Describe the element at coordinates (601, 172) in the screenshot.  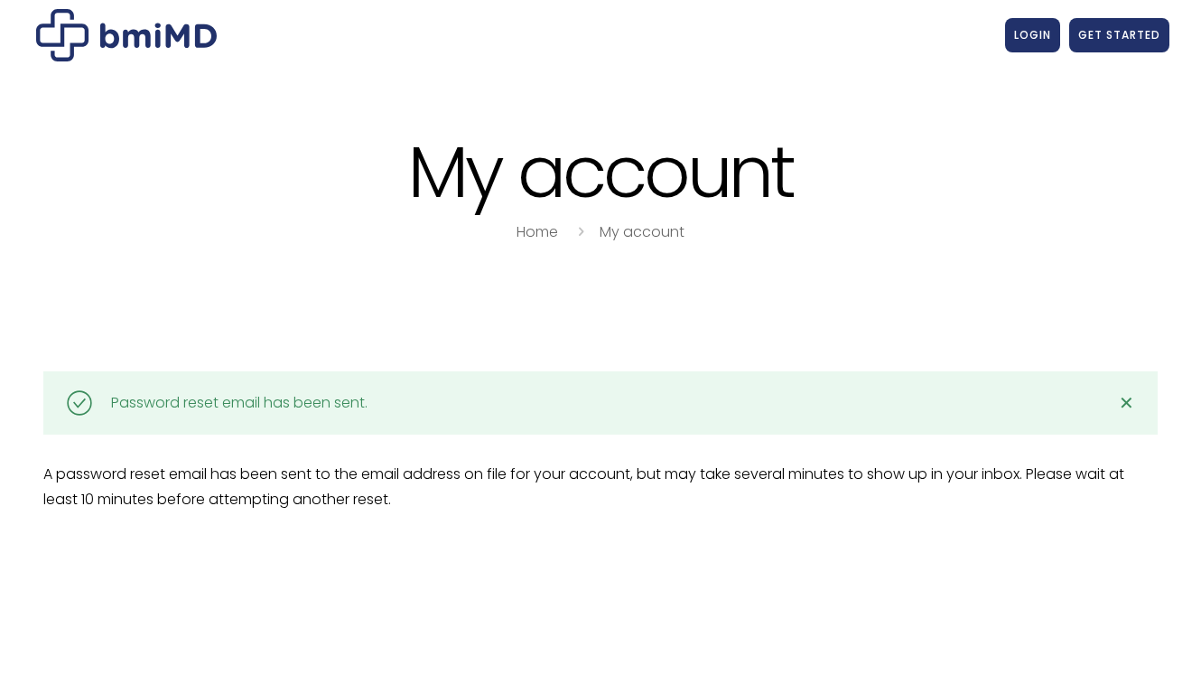
I see `h1: My account` at that location.